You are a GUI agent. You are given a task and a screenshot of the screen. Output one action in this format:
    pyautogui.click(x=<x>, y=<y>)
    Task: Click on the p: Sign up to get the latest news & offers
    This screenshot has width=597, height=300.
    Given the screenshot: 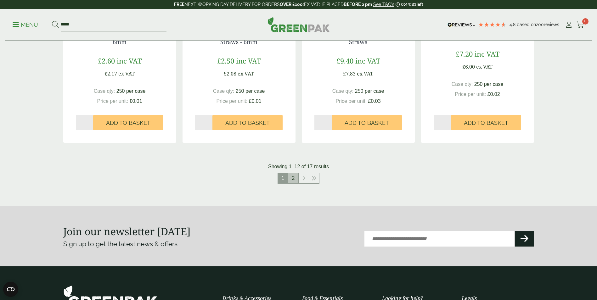 What is the action you would take?
    pyautogui.click(x=169, y=244)
    